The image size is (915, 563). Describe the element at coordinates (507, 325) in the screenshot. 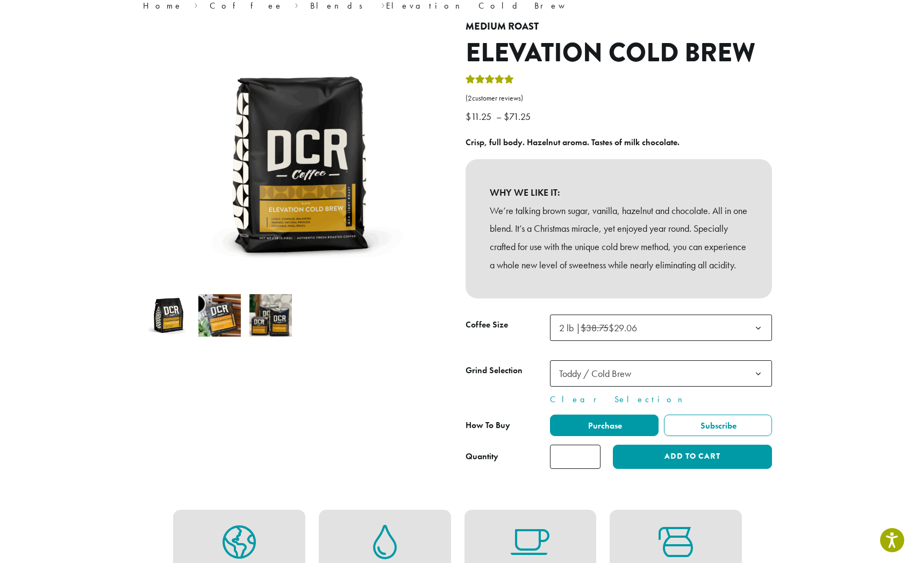

I see `label: Coffee Size` at that location.